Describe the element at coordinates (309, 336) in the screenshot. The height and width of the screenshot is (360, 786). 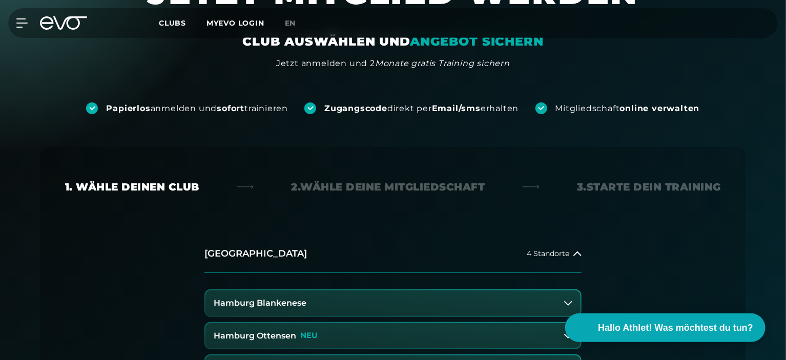
I see `p: NEU` at that location.